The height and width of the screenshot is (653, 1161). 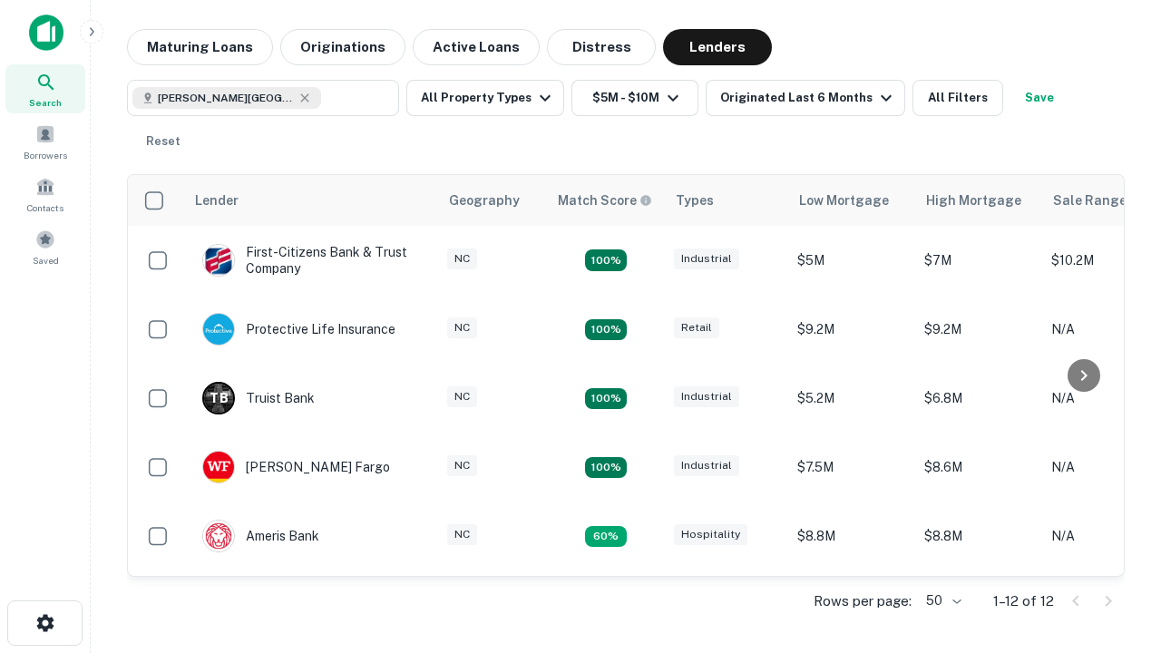 I want to click on div: Protective Life Insurance, so click(x=298, y=329).